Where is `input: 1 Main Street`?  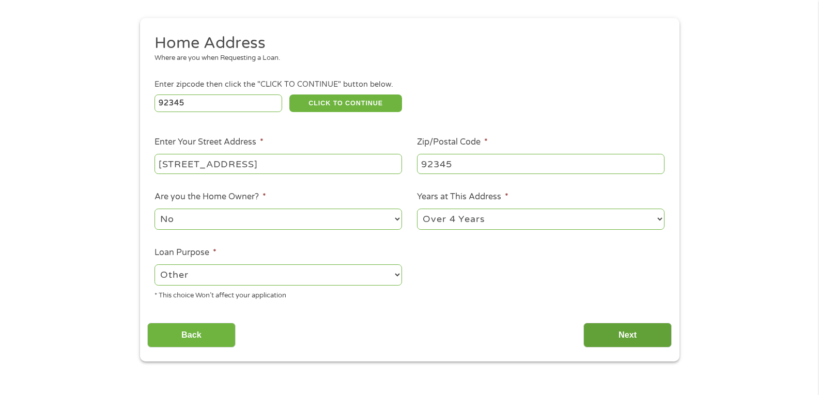 input: 1 Main Street is located at coordinates (278, 164).